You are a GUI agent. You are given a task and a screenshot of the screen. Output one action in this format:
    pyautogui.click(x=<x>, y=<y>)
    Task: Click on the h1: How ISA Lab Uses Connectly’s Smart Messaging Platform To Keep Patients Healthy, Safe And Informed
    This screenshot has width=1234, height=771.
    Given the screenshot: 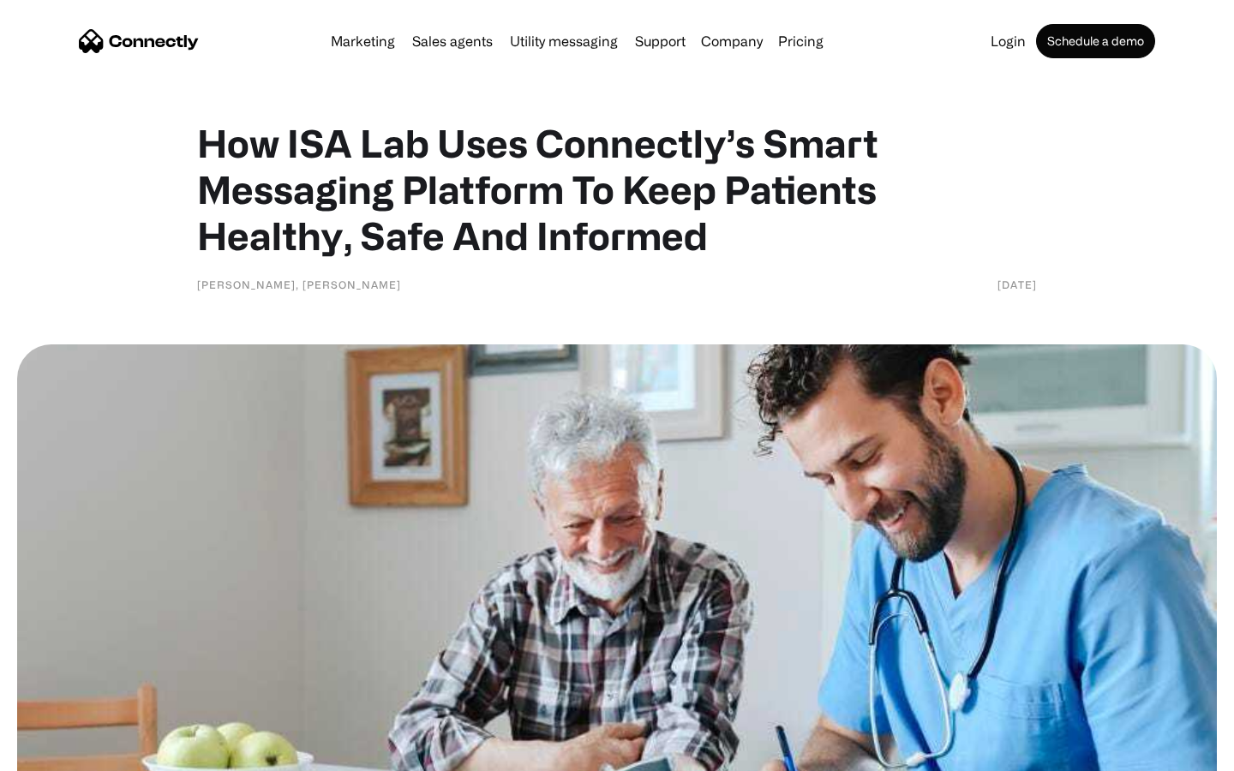 What is the action you would take?
    pyautogui.click(x=617, y=189)
    